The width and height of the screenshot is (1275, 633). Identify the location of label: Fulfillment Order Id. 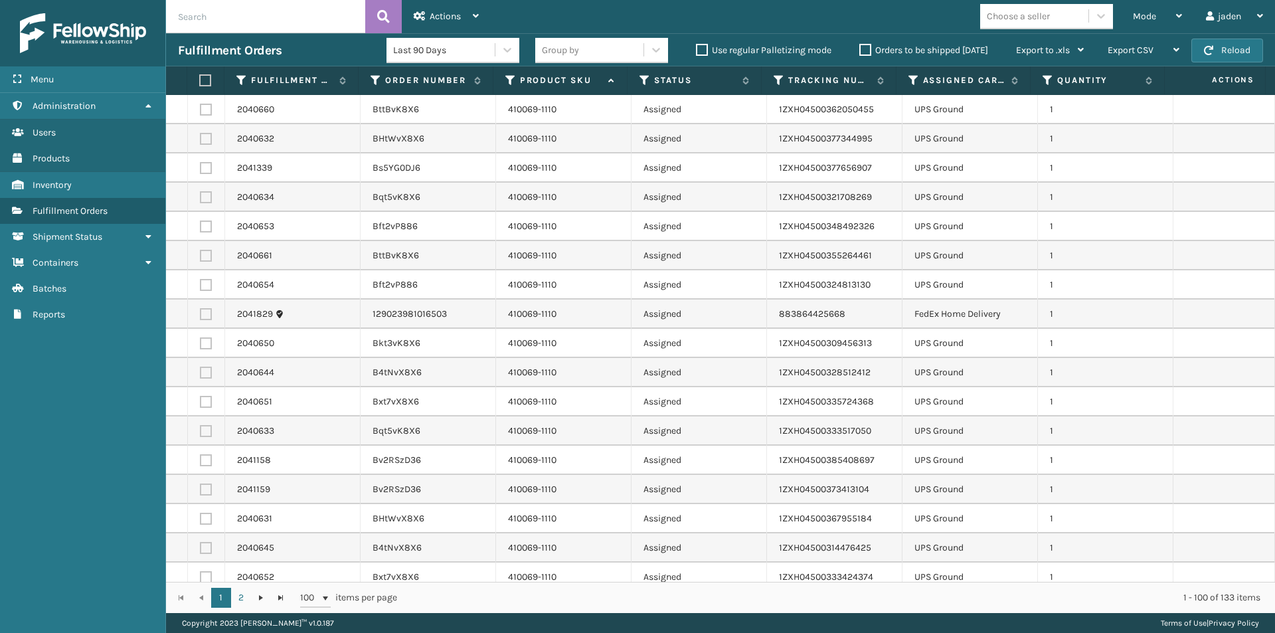
(291, 80).